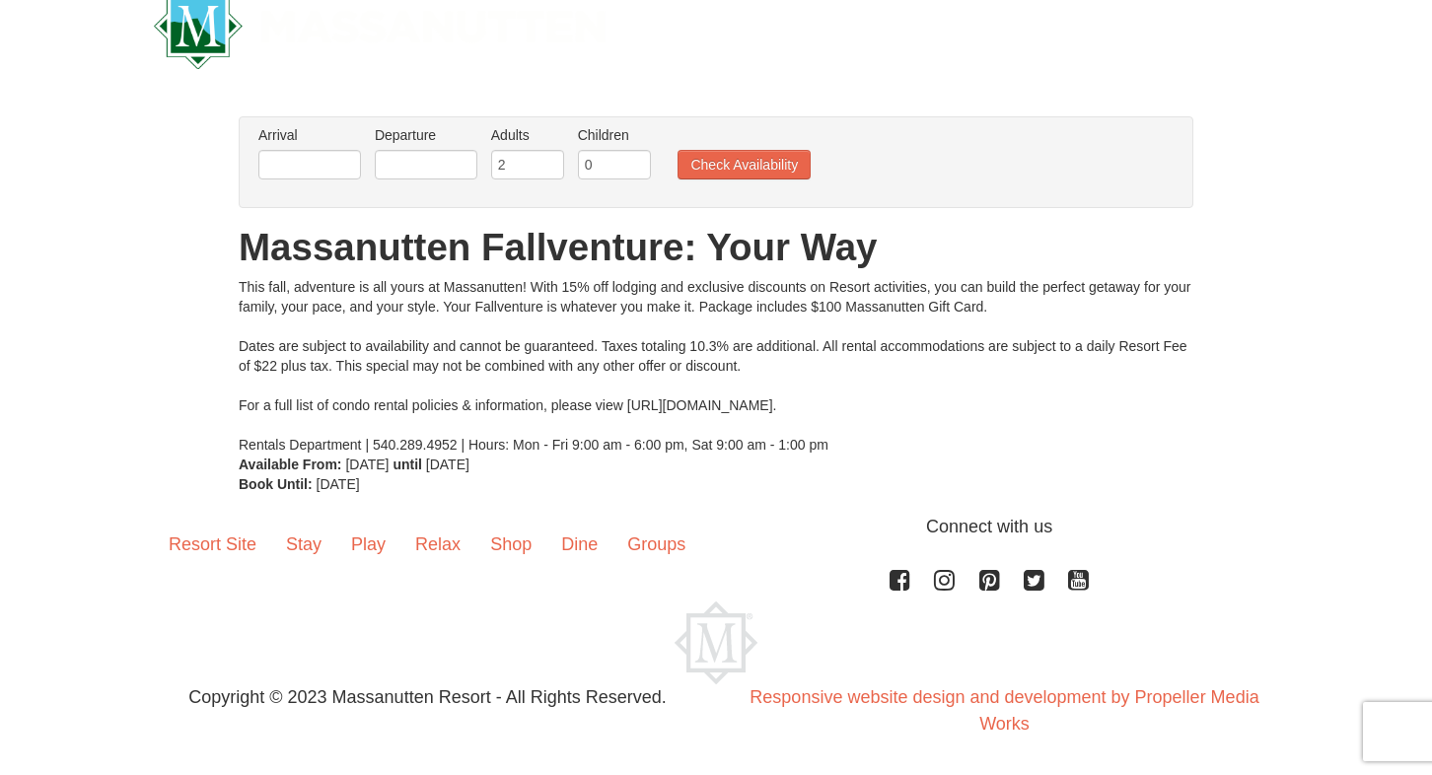 The width and height of the screenshot is (1432, 775). What do you see at coordinates (744, 165) in the screenshot?
I see `button: Check Availability` at bounding box center [744, 165].